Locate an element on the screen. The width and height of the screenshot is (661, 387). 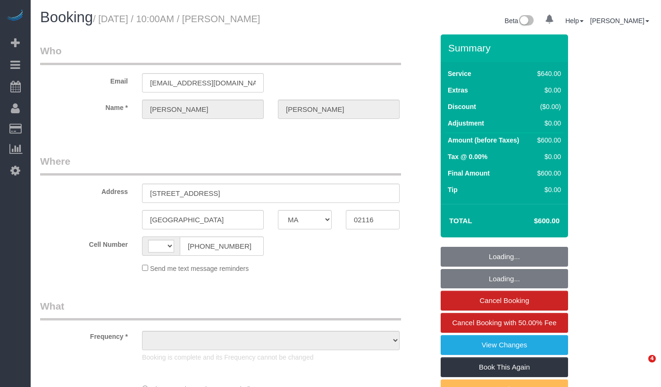
label: Name * is located at coordinates (84, 106).